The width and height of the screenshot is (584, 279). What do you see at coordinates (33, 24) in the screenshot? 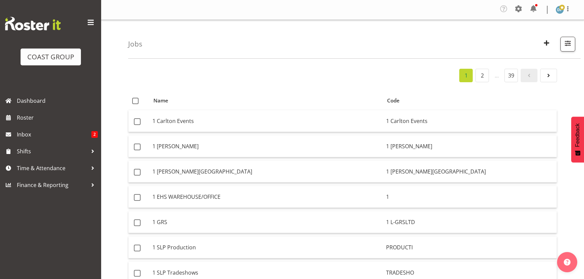
I see `img: Rosterit website logo` at bounding box center [33, 24].